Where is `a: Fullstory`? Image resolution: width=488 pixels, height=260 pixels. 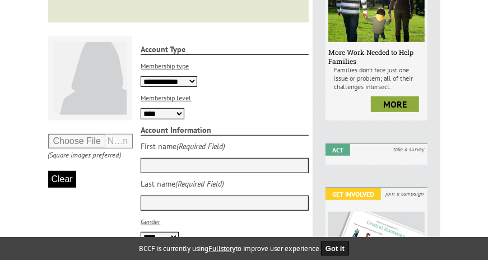
a: Fullstory is located at coordinates (222, 248).